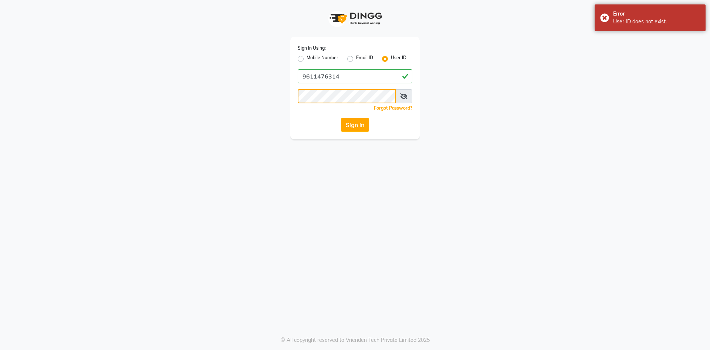 This screenshot has height=350, width=710. Describe the element at coordinates (657, 14) in the screenshot. I see `div: Error` at that location.